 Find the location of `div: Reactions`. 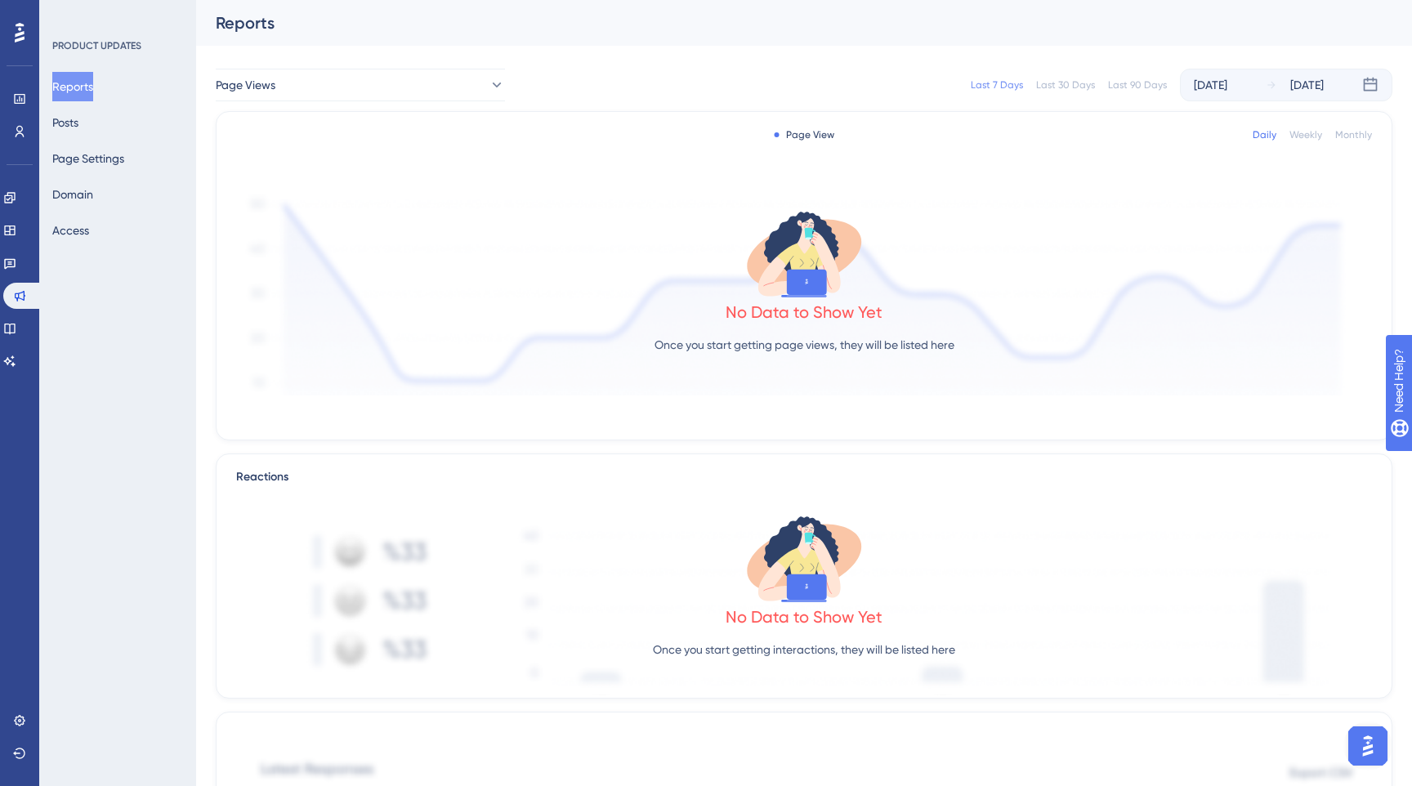

div: Reactions is located at coordinates (804, 477).